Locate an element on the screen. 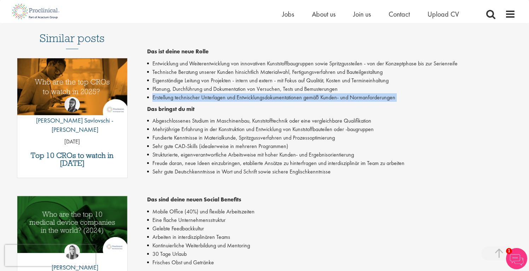 This screenshot has width=529, height=271. img: Theodora Savlovschi - Wicks is located at coordinates (72, 105).